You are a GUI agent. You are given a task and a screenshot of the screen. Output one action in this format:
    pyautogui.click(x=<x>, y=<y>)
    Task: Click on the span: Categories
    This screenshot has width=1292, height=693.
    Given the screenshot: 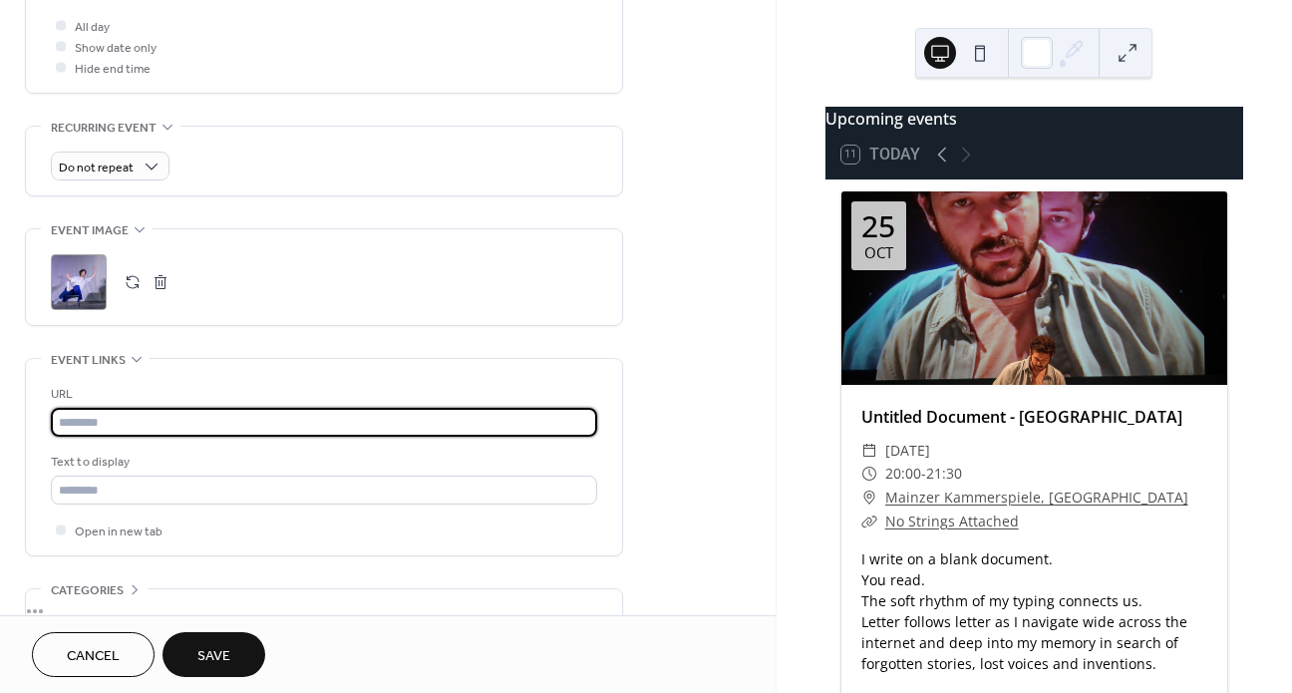 What is the action you would take?
    pyautogui.click(x=87, y=590)
    